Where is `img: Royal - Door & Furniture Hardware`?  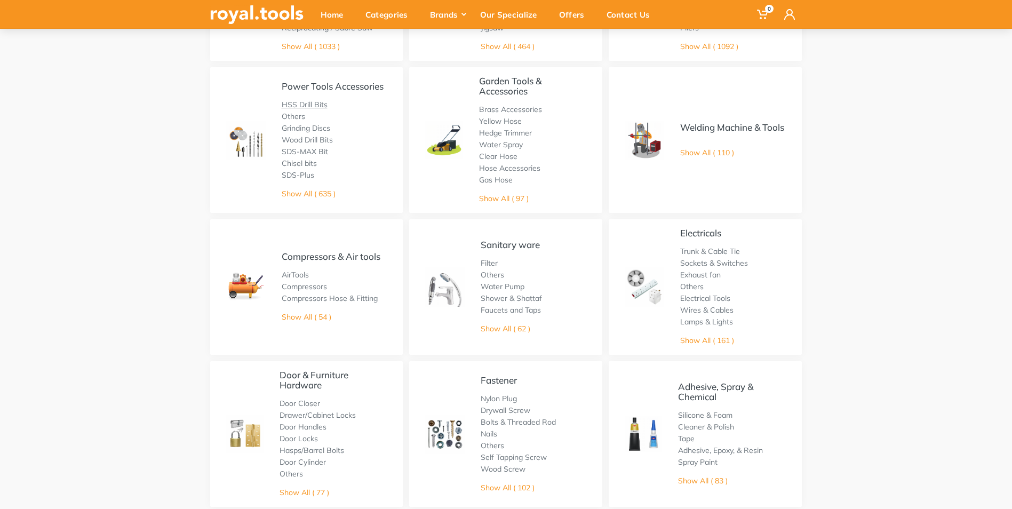
img: Royal - Door & Furniture Hardware is located at coordinates (245, 434).